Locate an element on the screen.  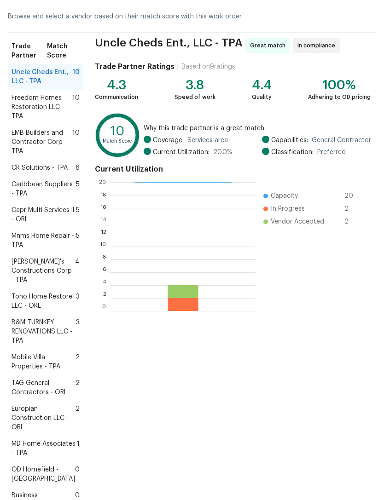
span: Mobile Villa Properties - TPA is located at coordinates (43, 362).